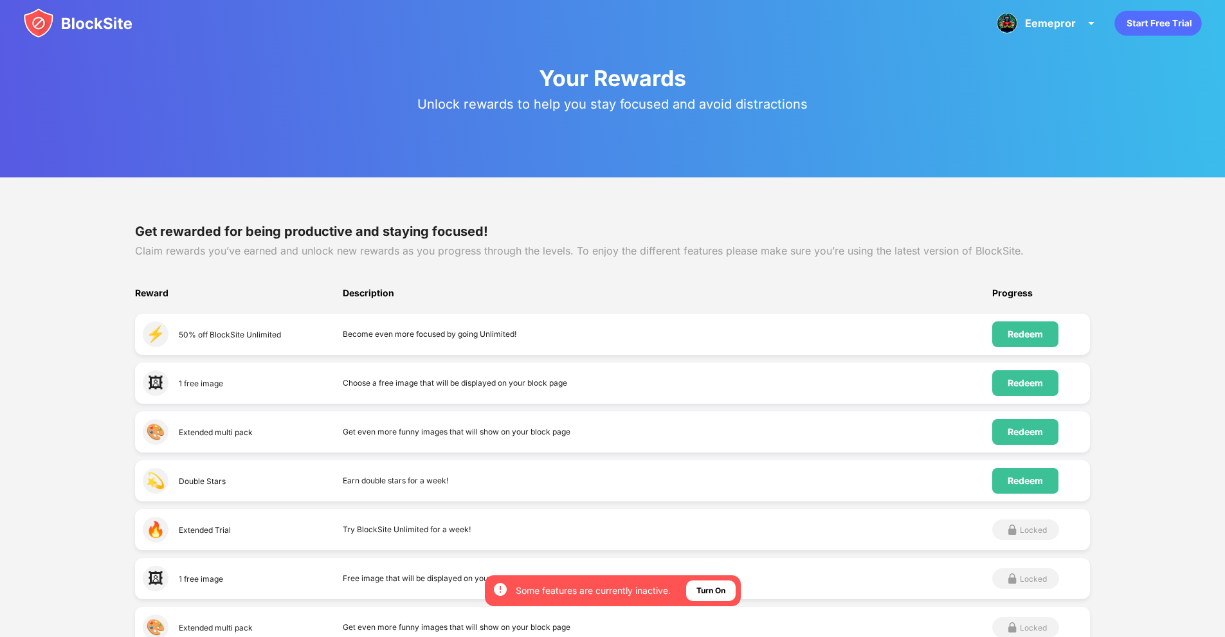 This screenshot has height=637, width=1225. Describe the element at coordinates (1050, 23) in the screenshot. I see `div: Eemepror` at that location.